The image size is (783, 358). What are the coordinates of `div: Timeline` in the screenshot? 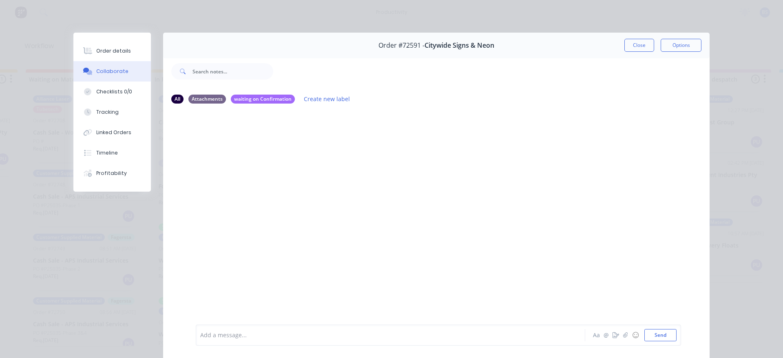 It's located at (107, 153).